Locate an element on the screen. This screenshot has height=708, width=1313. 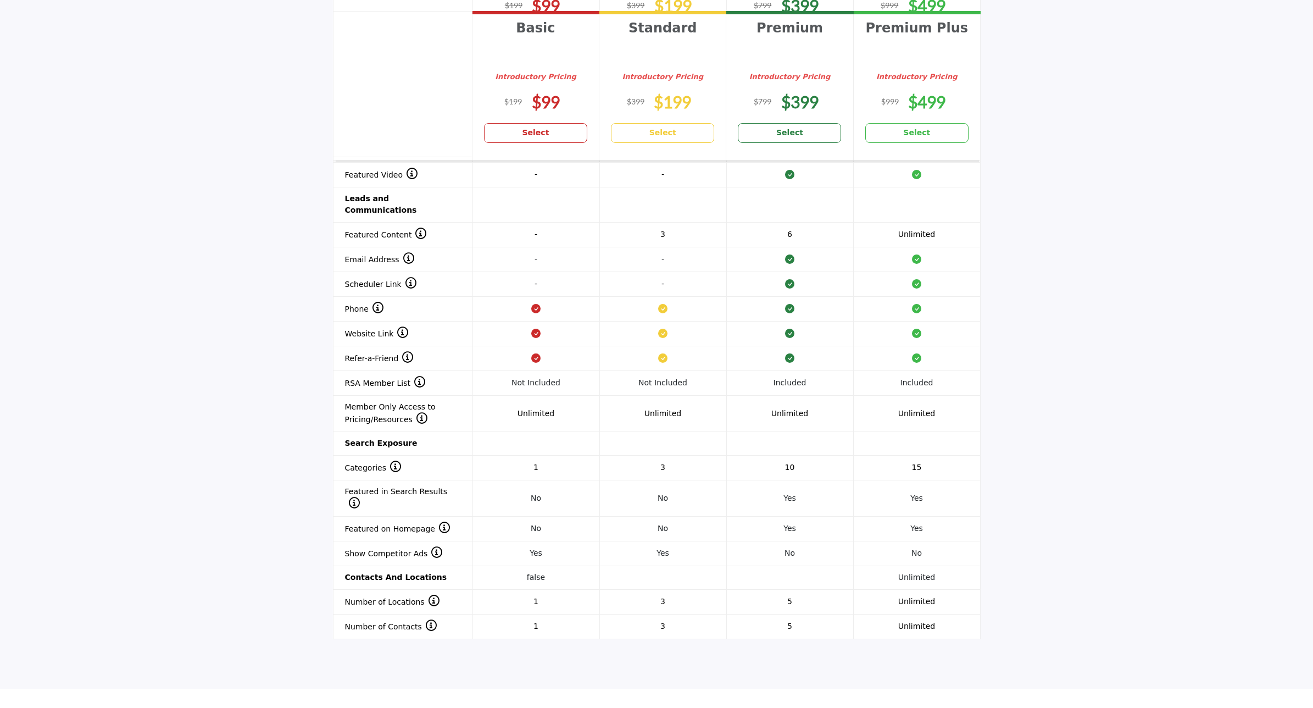
span: 15 is located at coordinates (917, 467).